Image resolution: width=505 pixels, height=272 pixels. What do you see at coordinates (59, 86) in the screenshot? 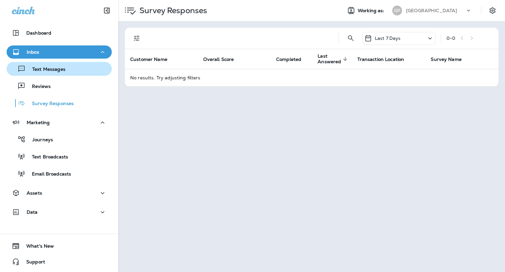
I see `button: Reviews` at bounding box center [59, 86].